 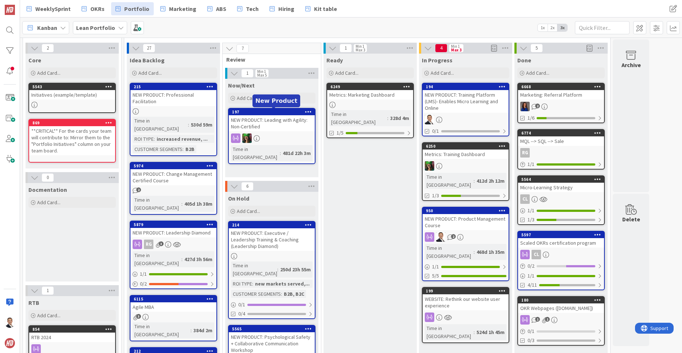 I want to click on div: 6115, so click(x=173, y=299).